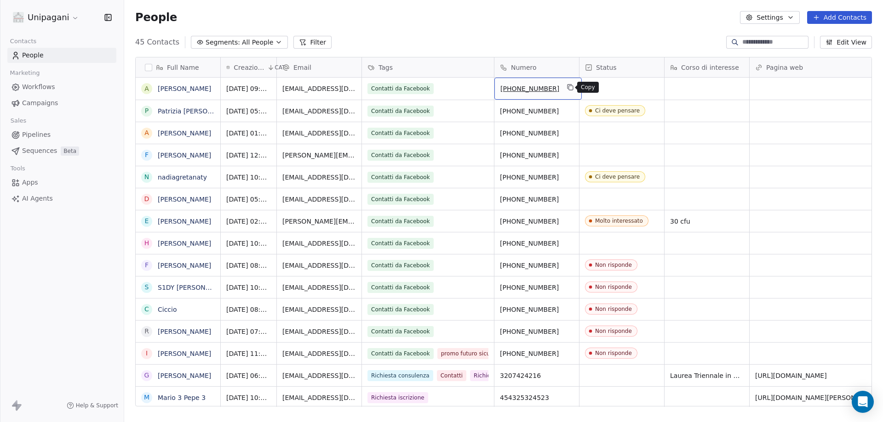 This screenshot has height=422, width=883. What do you see at coordinates (167, 310) in the screenshot?
I see `a: Ciccio` at bounding box center [167, 310].